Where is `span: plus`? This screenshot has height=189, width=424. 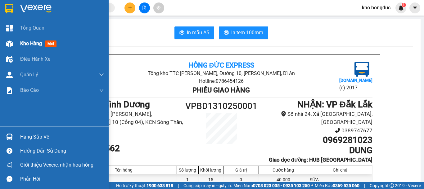 span: plus is located at coordinates (130, 8).